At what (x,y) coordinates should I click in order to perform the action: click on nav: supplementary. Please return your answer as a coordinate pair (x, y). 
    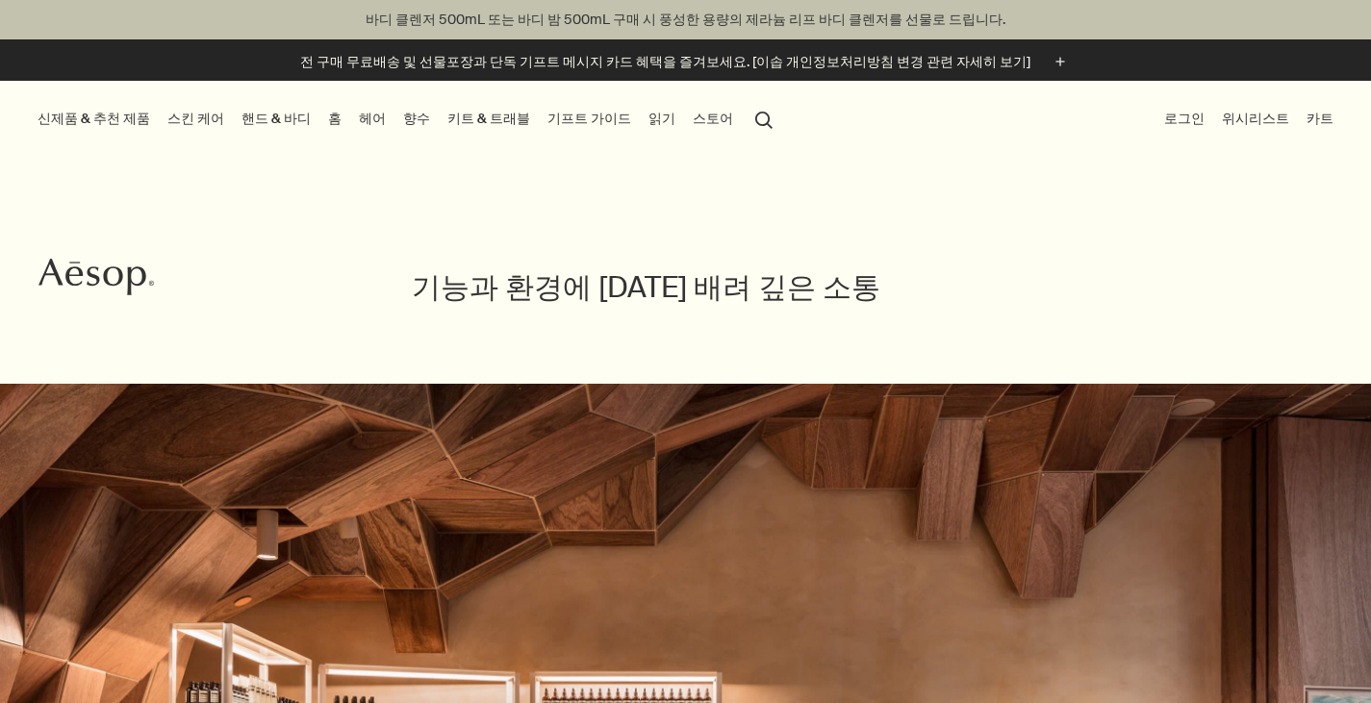
    Looking at the image, I should click on (1249, 119).